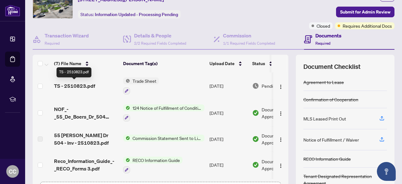  Describe the element at coordinates (67, 63) in the screenshot. I see `span: (7) File Name` at that location.